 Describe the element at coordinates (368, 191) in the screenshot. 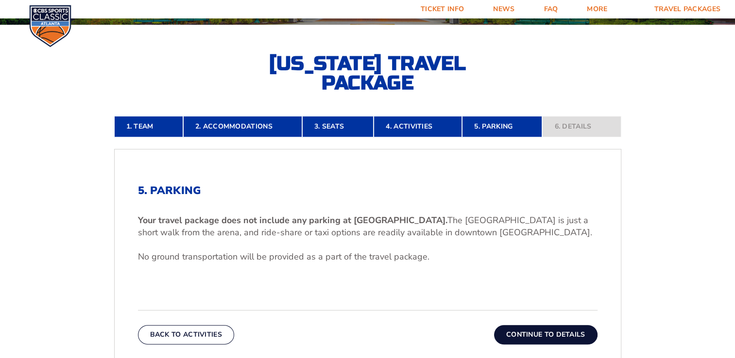

I see `h2: 5. Parking` at that location.